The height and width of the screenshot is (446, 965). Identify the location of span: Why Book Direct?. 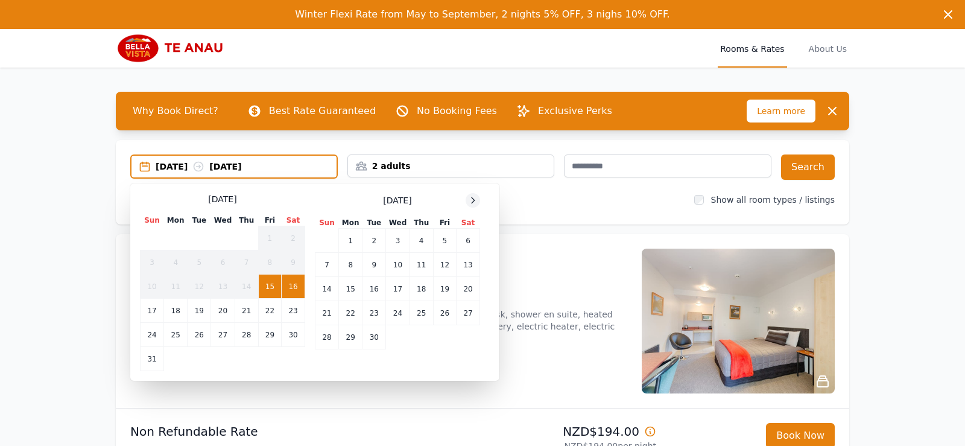
(175, 111).